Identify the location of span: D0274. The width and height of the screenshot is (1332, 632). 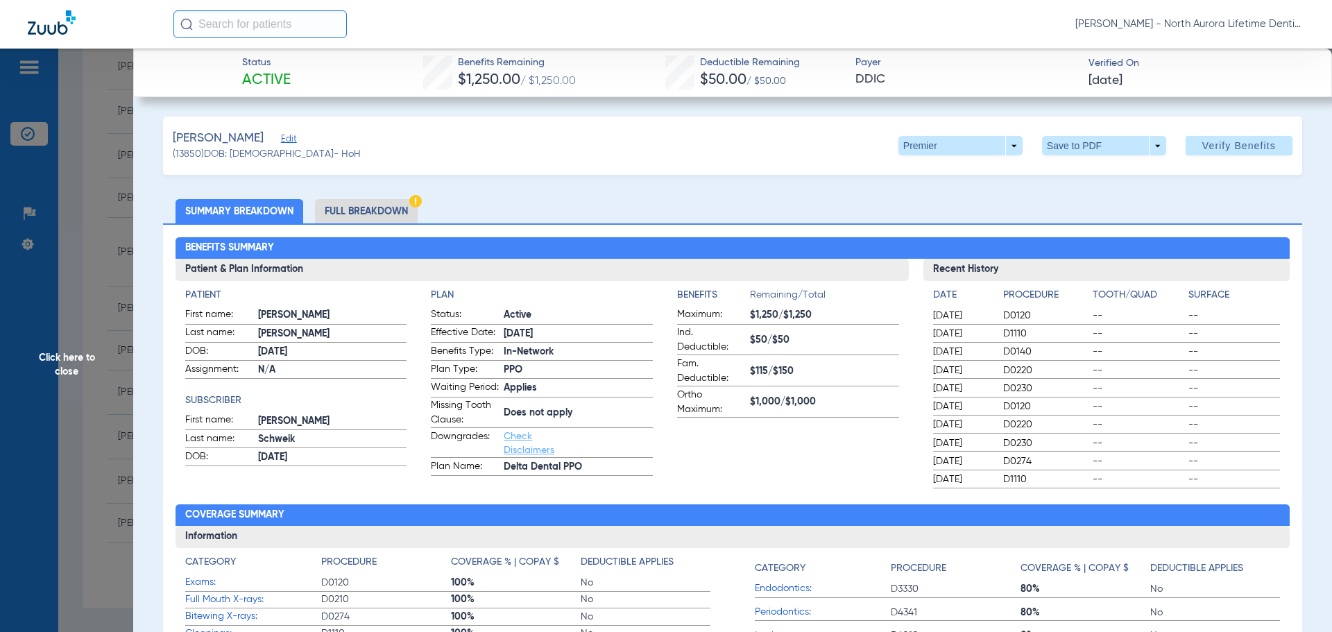
(1046, 461).